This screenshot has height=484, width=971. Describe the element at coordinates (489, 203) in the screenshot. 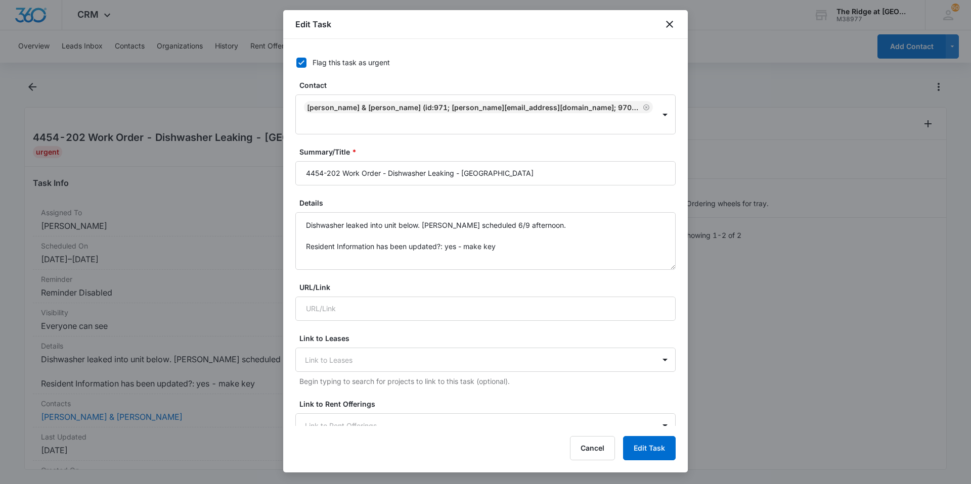

I see `label: Details` at that location.